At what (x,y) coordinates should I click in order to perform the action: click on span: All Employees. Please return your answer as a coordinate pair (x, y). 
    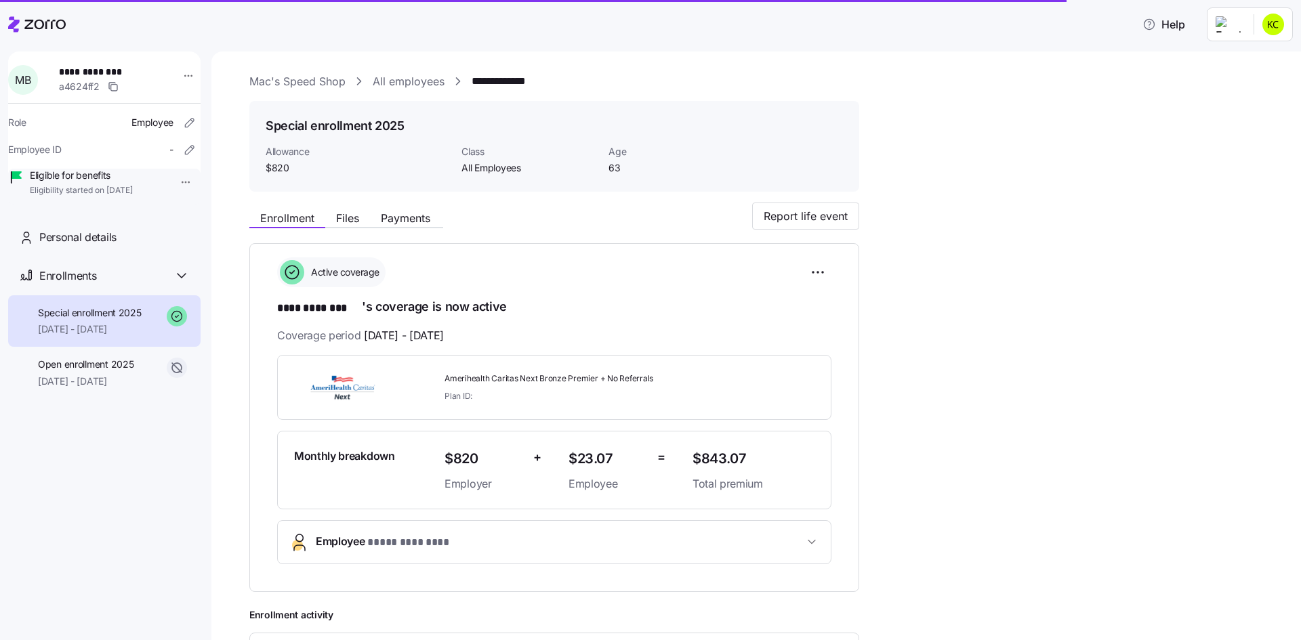
    Looking at the image, I should click on (529, 168).